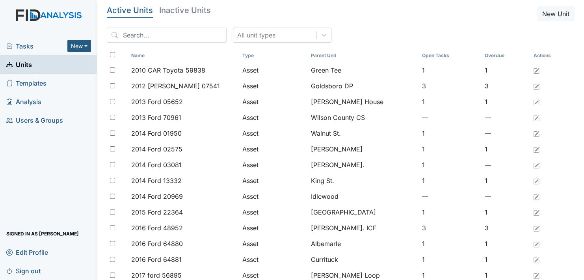 The image size is (584, 280). Describe the element at coordinates (156, 117) in the screenshot. I see `span: 2013 Ford 70961` at that location.